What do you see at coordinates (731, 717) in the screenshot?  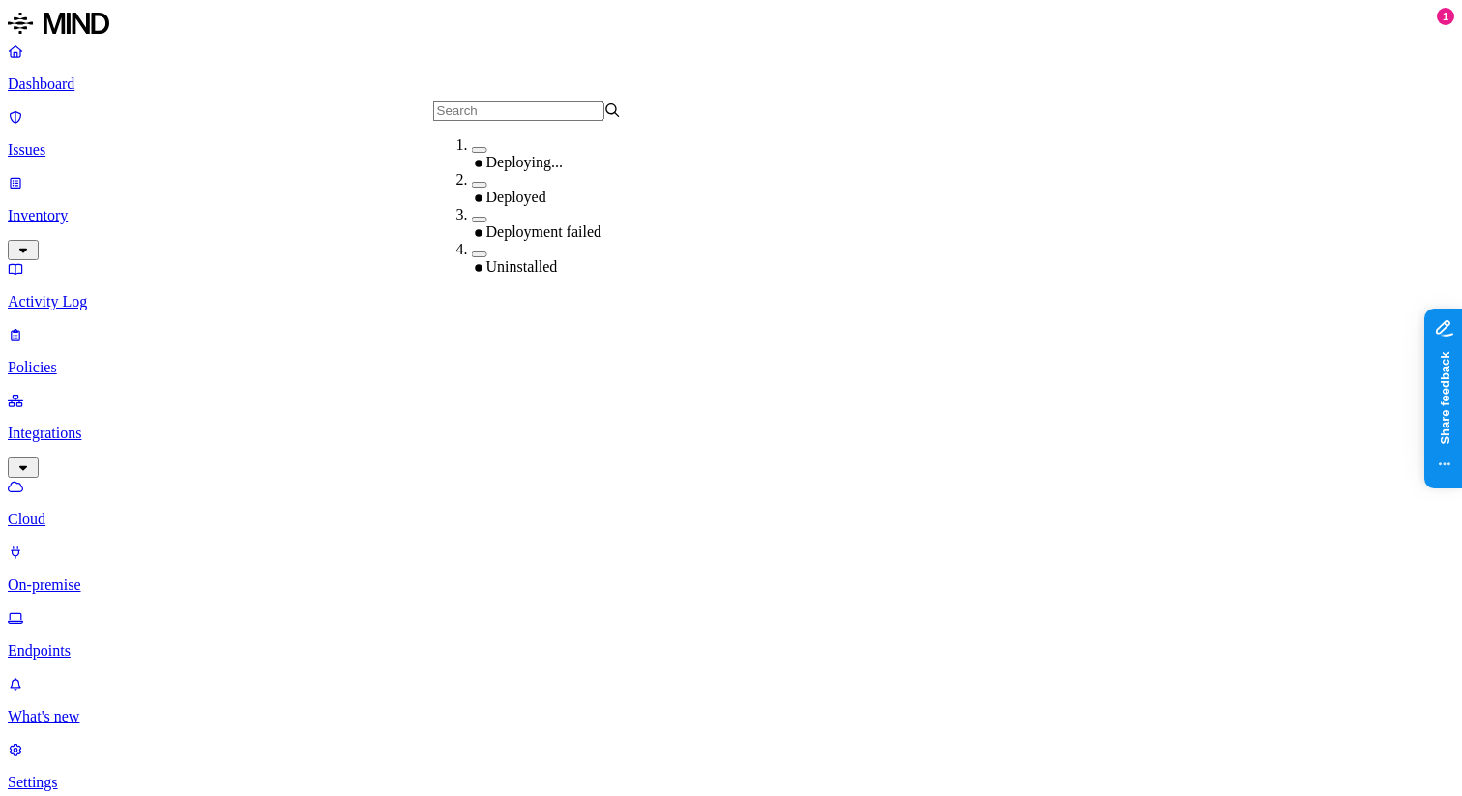 I see `p: What's new` at bounding box center [731, 717].